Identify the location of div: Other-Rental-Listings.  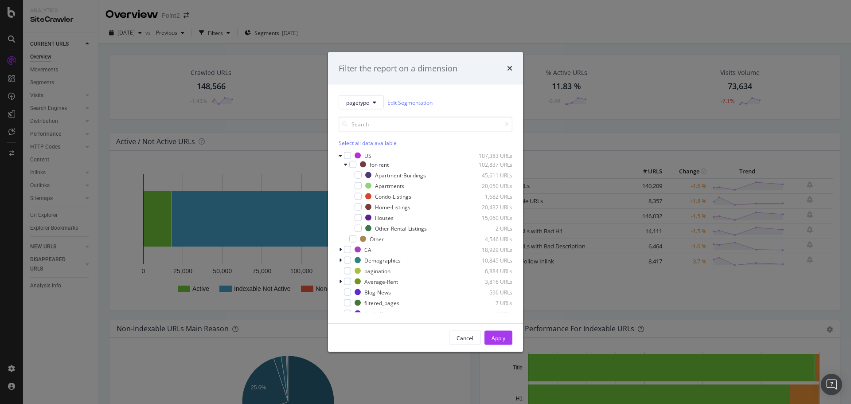
(401, 228).